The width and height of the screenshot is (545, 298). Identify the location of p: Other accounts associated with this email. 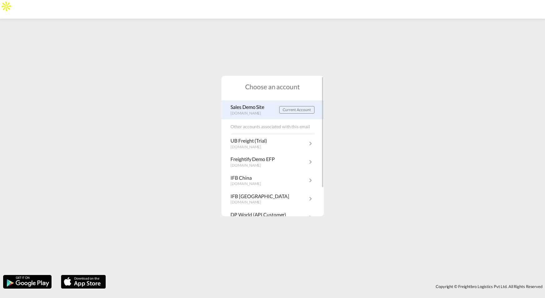
(273, 127).